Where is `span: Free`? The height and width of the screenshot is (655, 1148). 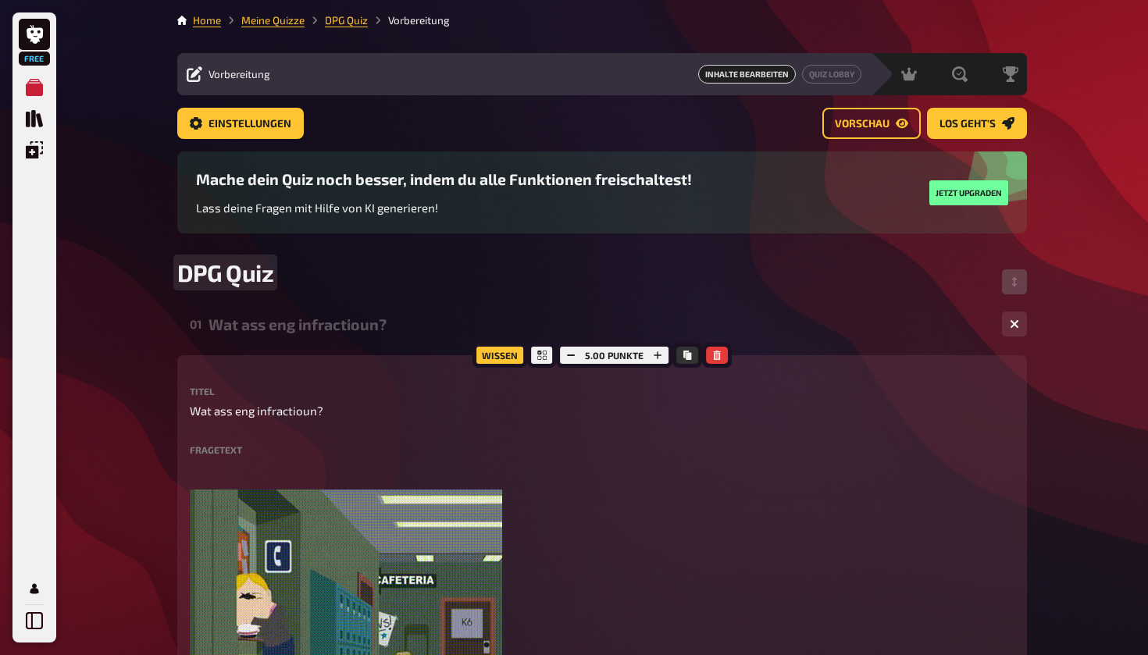
span: Free is located at coordinates (34, 59).